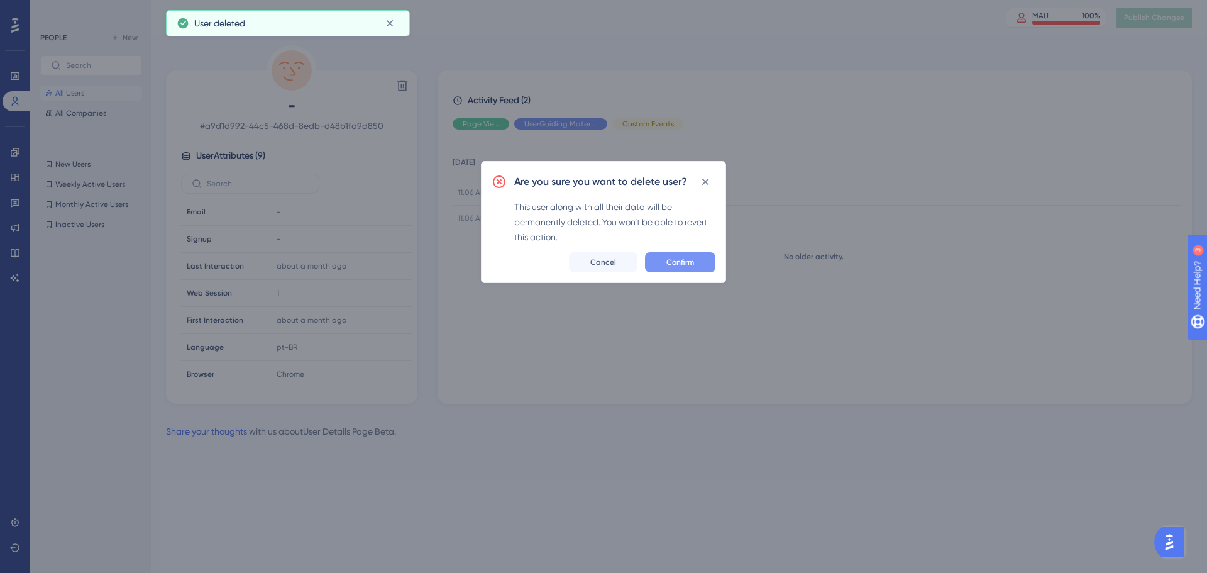 This screenshot has height=573, width=1207. Describe the element at coordinates (603, 262) in the screenshot. I see `span: Cancel` at that location.